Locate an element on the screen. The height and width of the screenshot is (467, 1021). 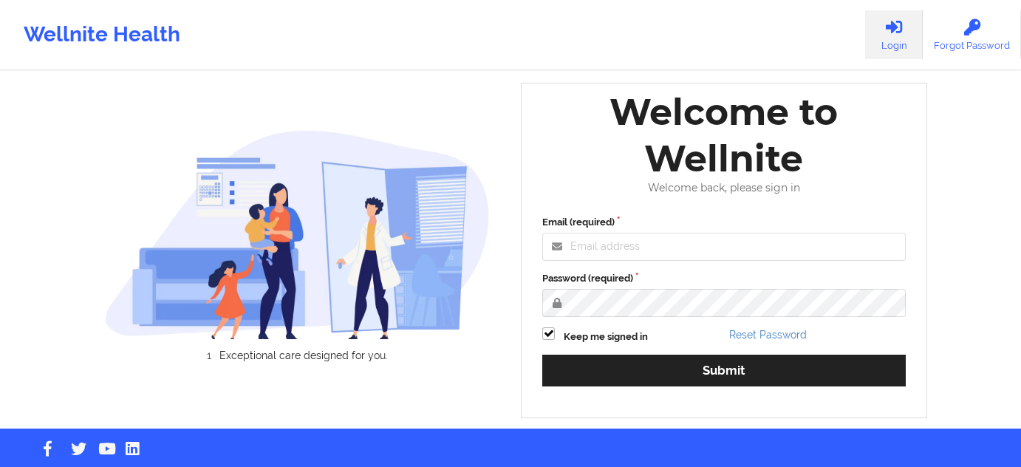
a: Forgot Password is located at coordinates (971, 35).